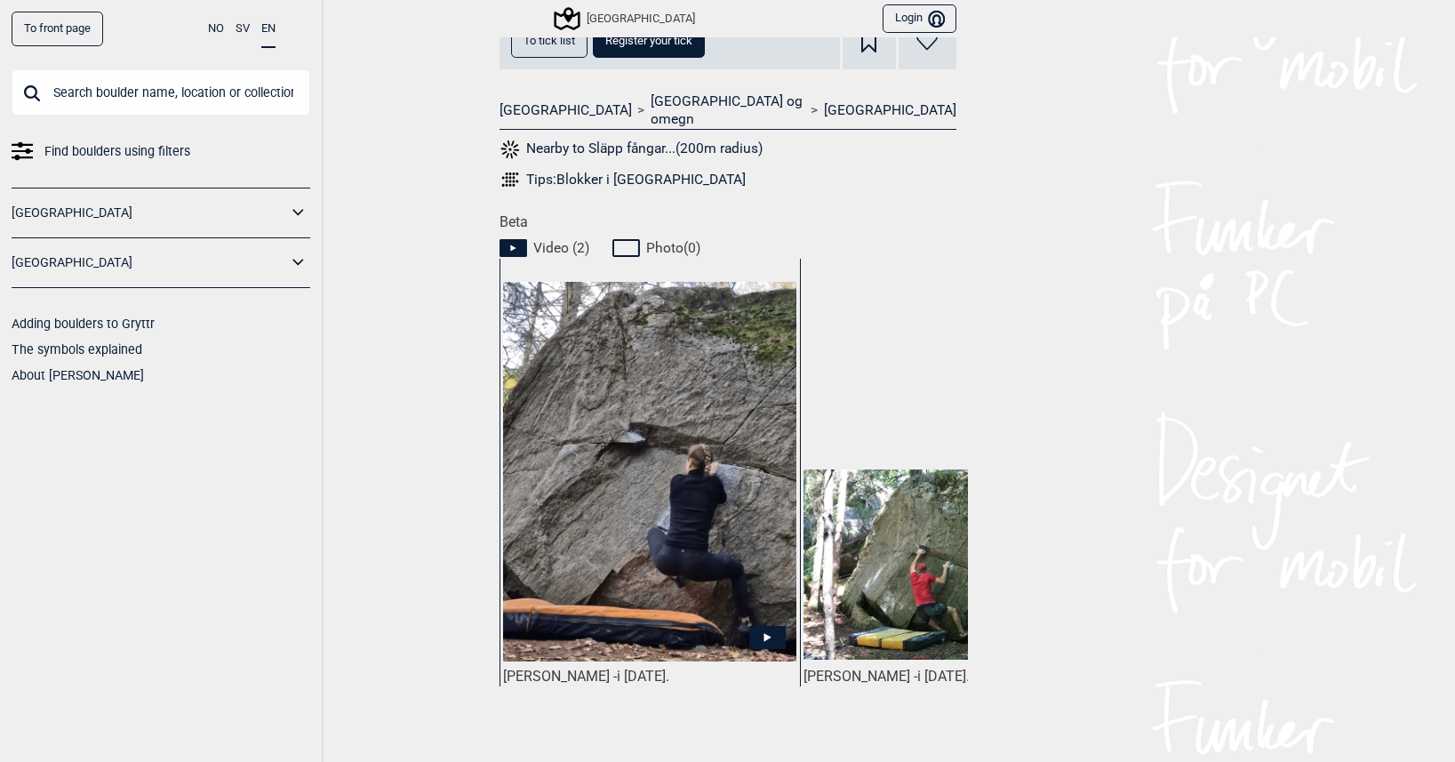 Image resolution: width=1455 pixels, height=762 pixels. Describe the element at coordinates (549, 40) in the screenshot. I see `button: To tick list` at that location.